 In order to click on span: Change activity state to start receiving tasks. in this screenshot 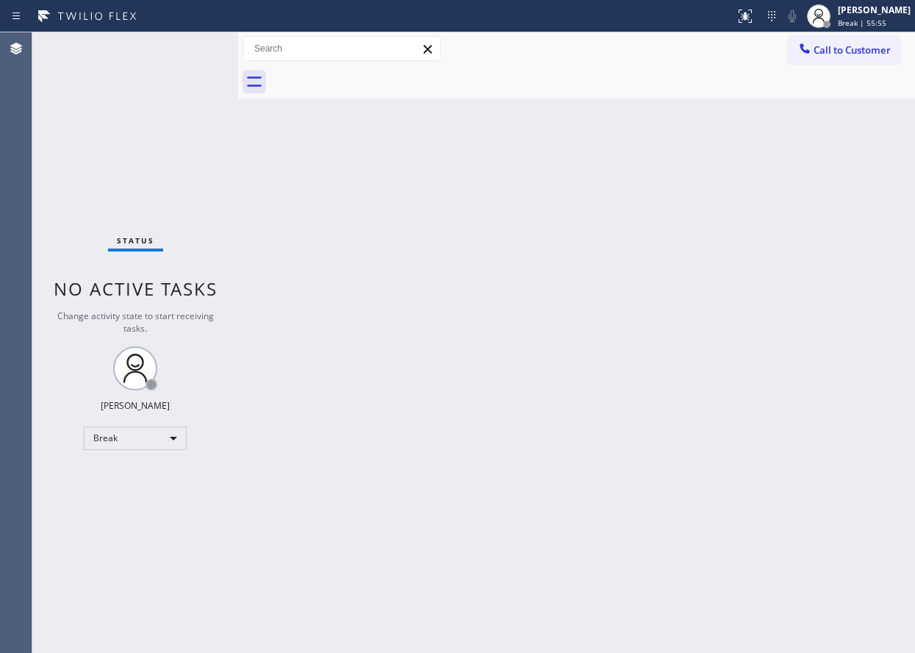, I will do `click(135, 322)`.